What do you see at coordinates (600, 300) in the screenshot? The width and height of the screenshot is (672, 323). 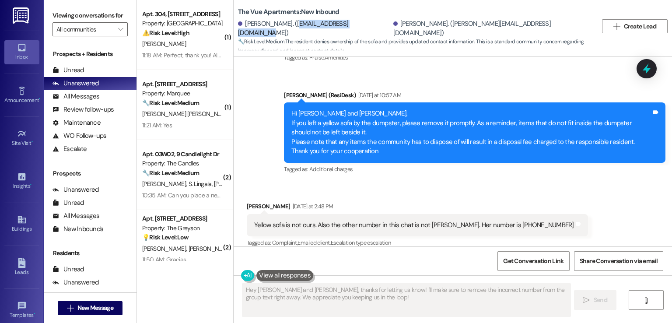 I see `span: Send` at bounding box center [600, 300].